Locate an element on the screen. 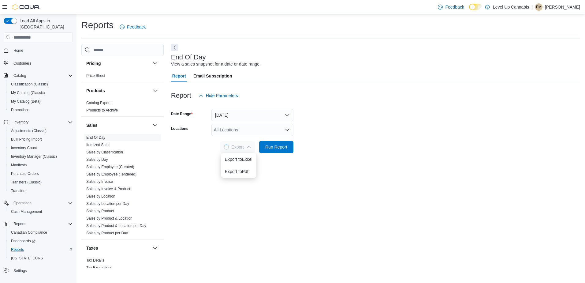  span: Dashboards is located at coordinates (41, 241).